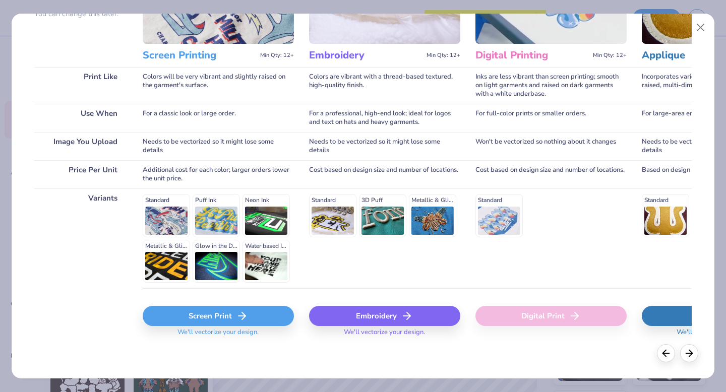  Describe the element at coordinates (81, 146) in the screenshot. I see `div: Image You Upload` at that location.